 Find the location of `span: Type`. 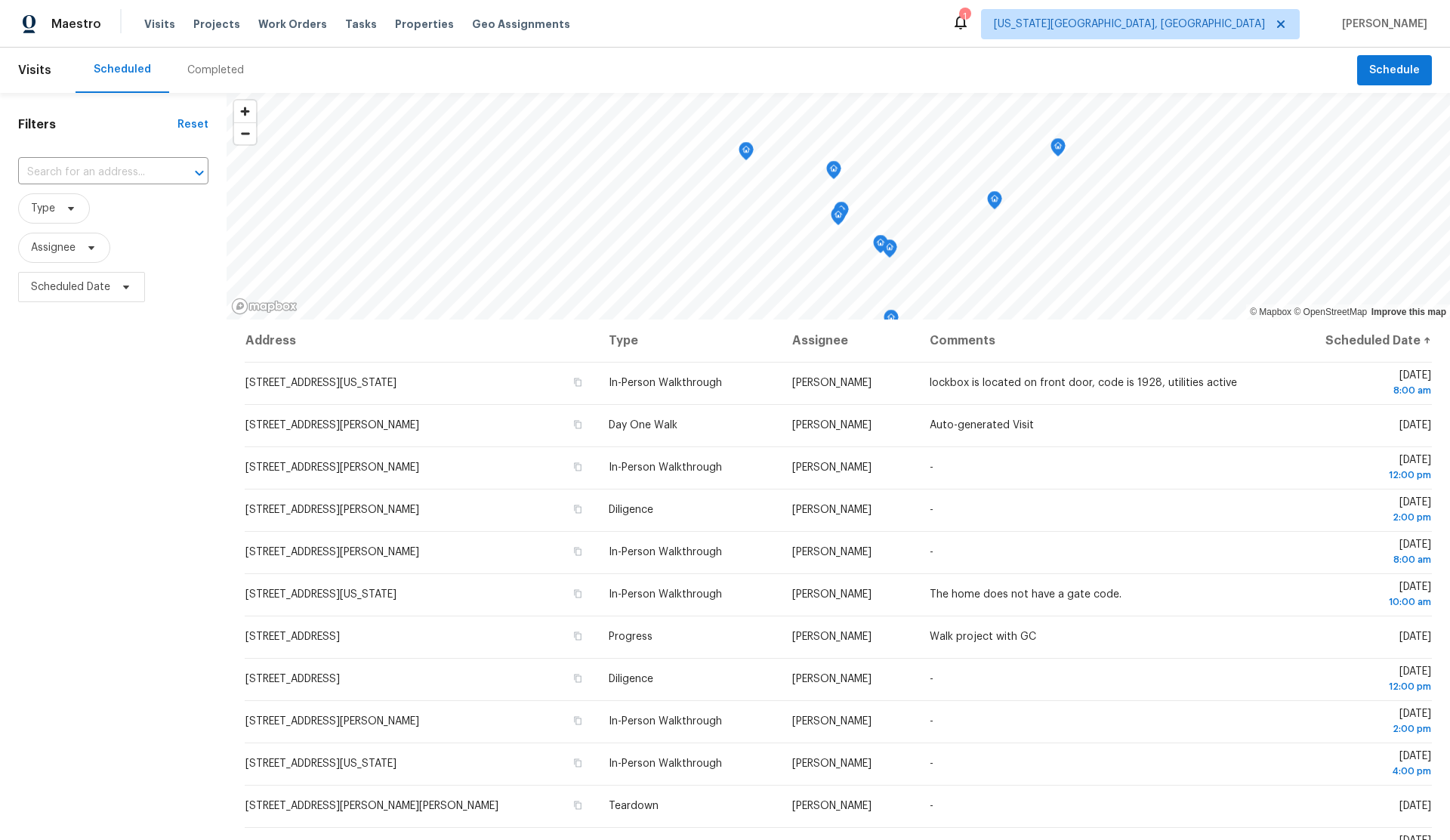

span: Type is located at coordinates (43, 208).